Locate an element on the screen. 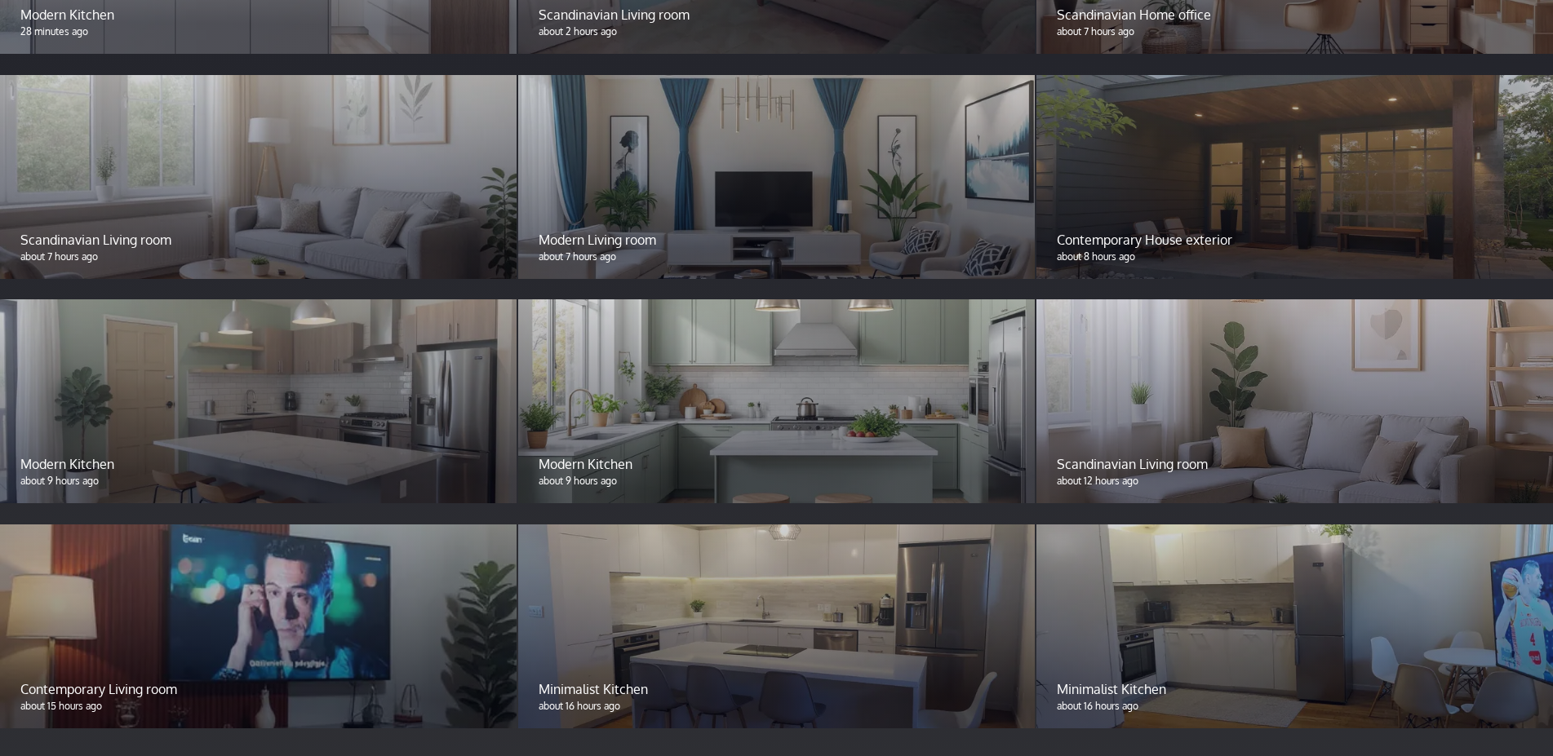  p: Contemporary House exterior is located at coordinates (1294, 240).